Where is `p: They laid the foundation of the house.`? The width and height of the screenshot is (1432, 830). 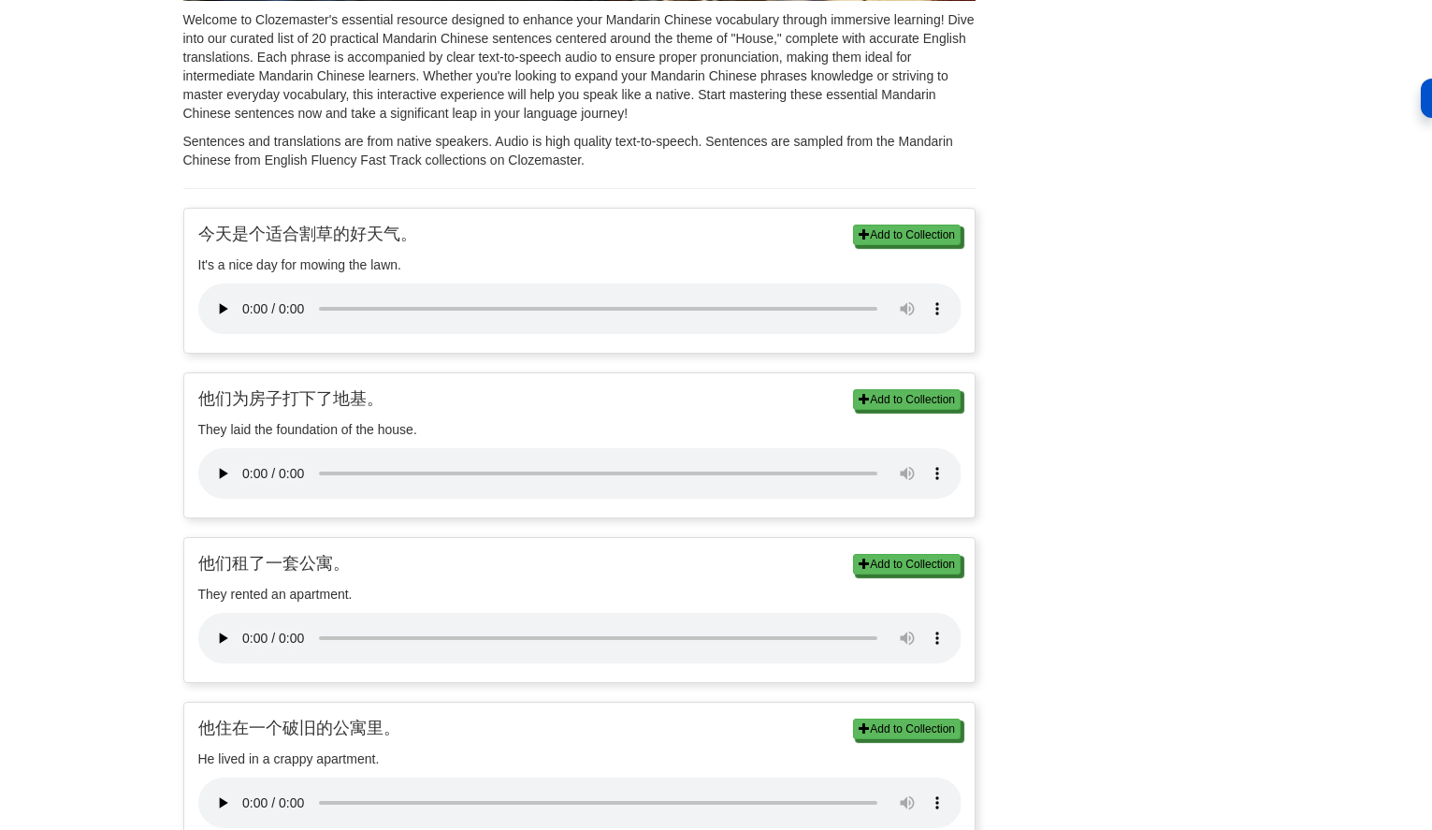 p: They laid the foundation of the house. is located at coordinates (580, 429).